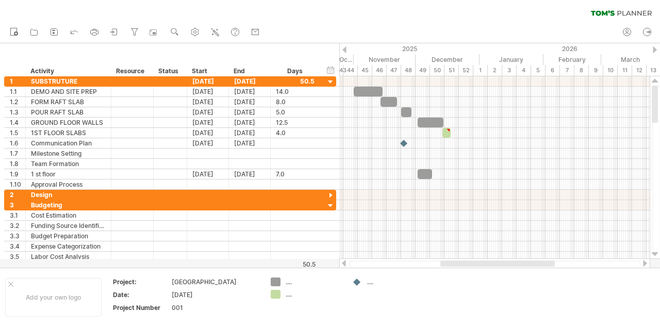 The image size is (660, 327). Describe the element at coordinates (639, 70) in the screenshot. I see `div: 12` at that location.